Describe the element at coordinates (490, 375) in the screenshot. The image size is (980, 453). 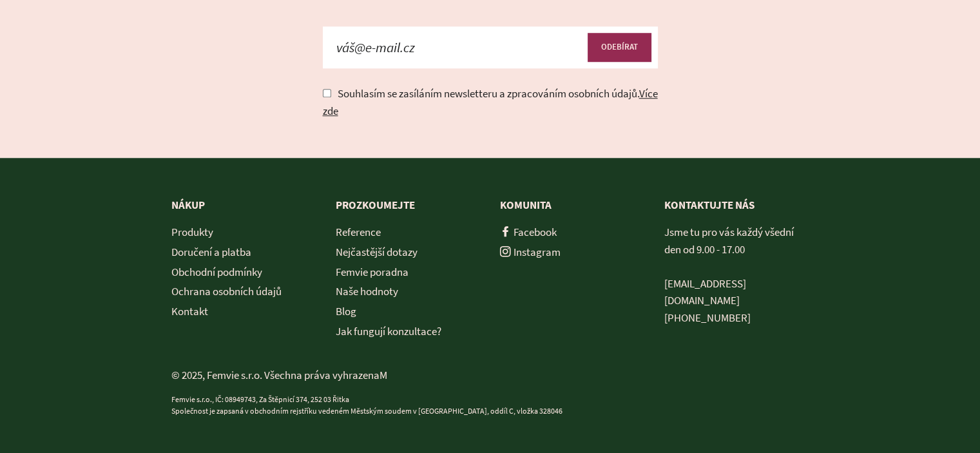
I see `p: © 2025, Femvie s.r.o. Všechna práva vyhrazenaM` at that location.